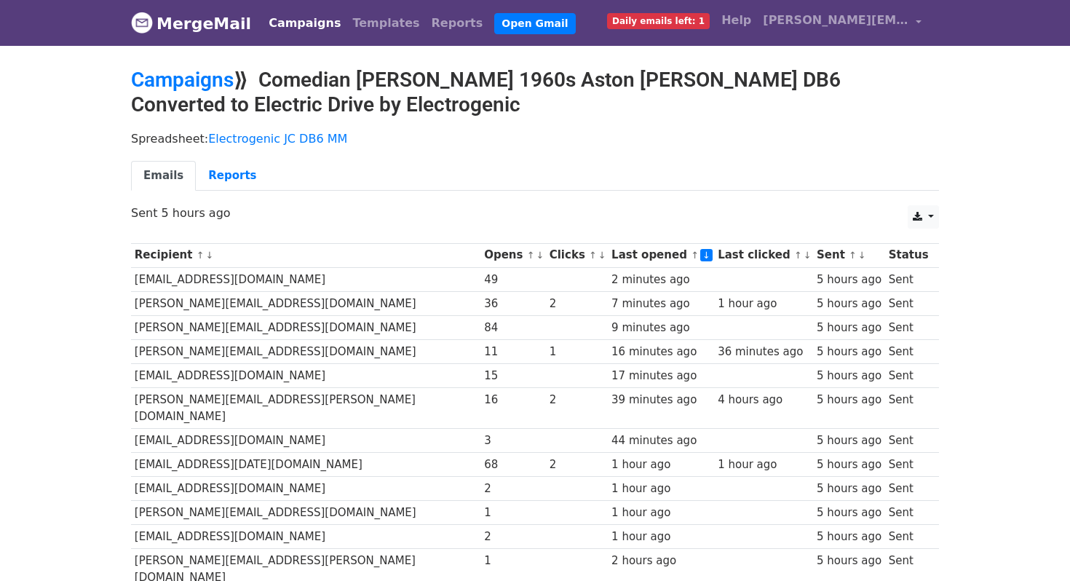  Describe the element at coordinates (513, 400) in the screenshot. I see `div: 16` at that location.